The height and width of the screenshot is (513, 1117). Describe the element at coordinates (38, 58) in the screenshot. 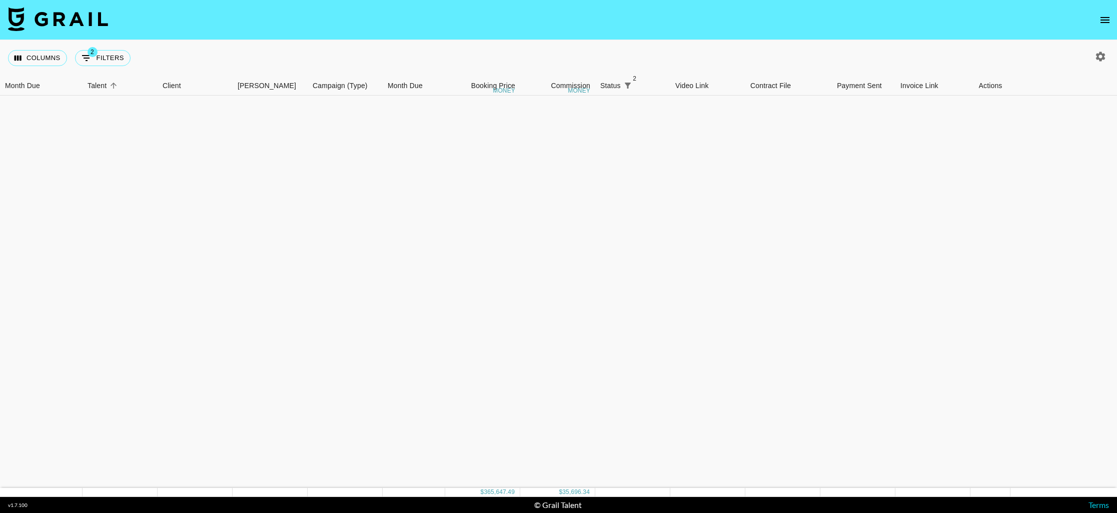

I see `button: Select columns` at that location.